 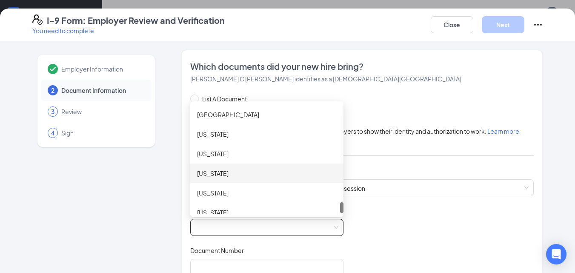 I want to click on div: Wisconsin, so click(x=267, y=193).